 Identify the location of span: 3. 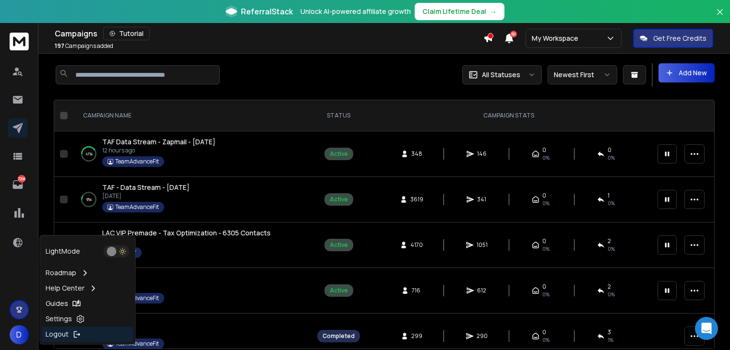
(609, 333).